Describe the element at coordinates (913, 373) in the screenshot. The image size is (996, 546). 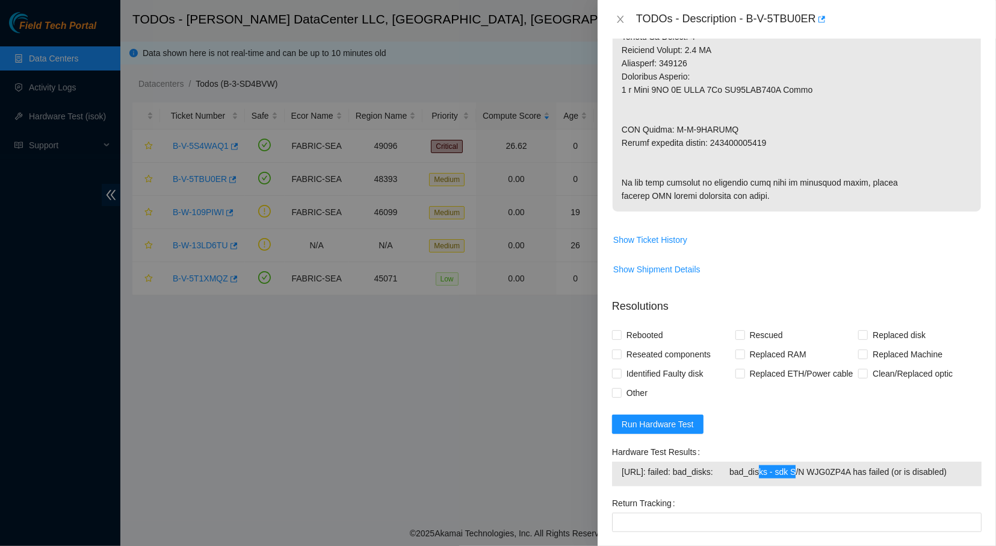
I see `span: Clean/Replaced optic` at that location.